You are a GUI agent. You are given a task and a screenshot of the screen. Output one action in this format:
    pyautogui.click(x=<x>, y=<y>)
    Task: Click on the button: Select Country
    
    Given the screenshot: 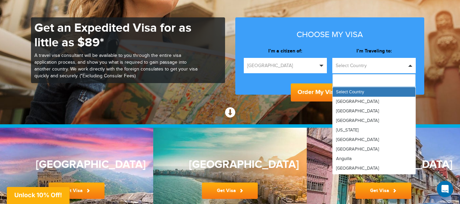 What is the action you would take?
    pyautogui.click(x=374, y=65)
    